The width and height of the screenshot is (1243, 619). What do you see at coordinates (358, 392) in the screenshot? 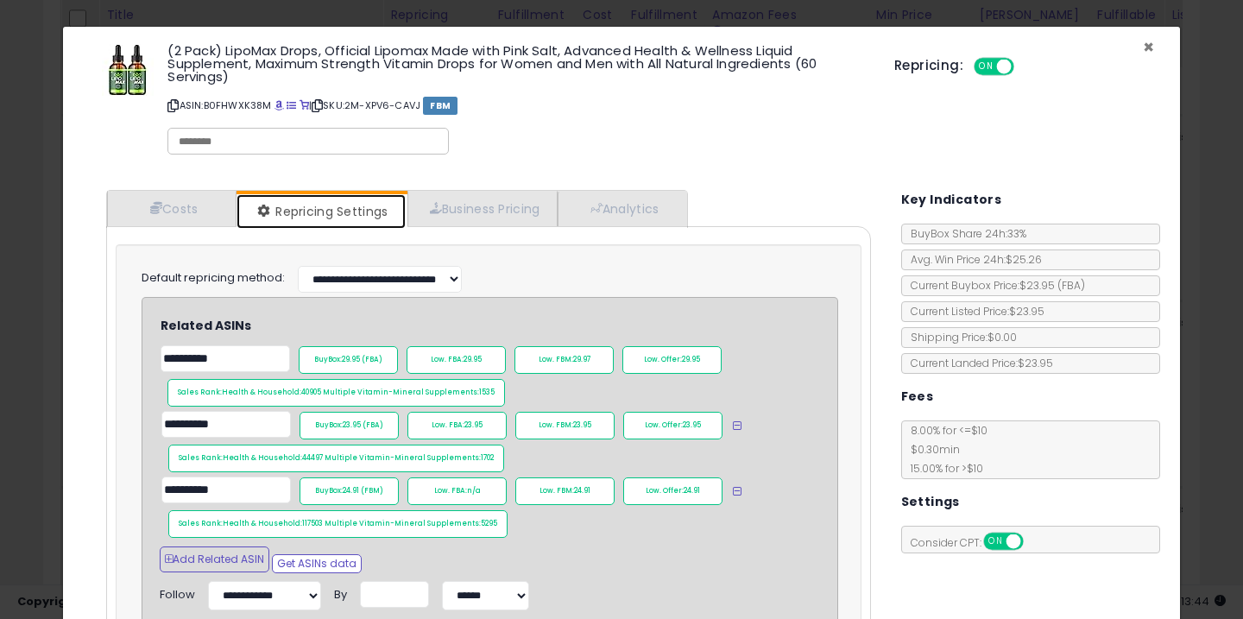
I see `span: Health & Household:40905 Multiple Vitamin-Mineral Supplements:1535` at bounding box center [358, 392].